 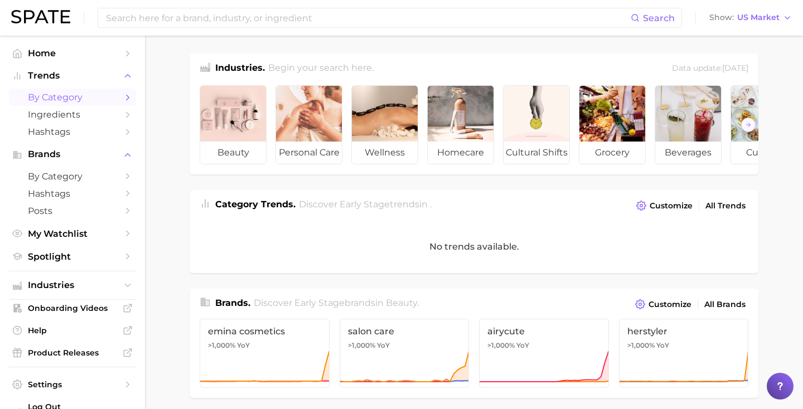 I want to click on span: Show, so click(x=722, y=17).